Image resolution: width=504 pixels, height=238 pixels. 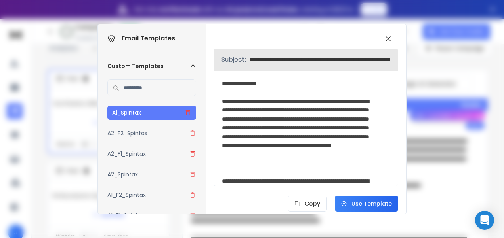 I want to click on h3: A1_F1_Spintax, so click(x=126, y=216).